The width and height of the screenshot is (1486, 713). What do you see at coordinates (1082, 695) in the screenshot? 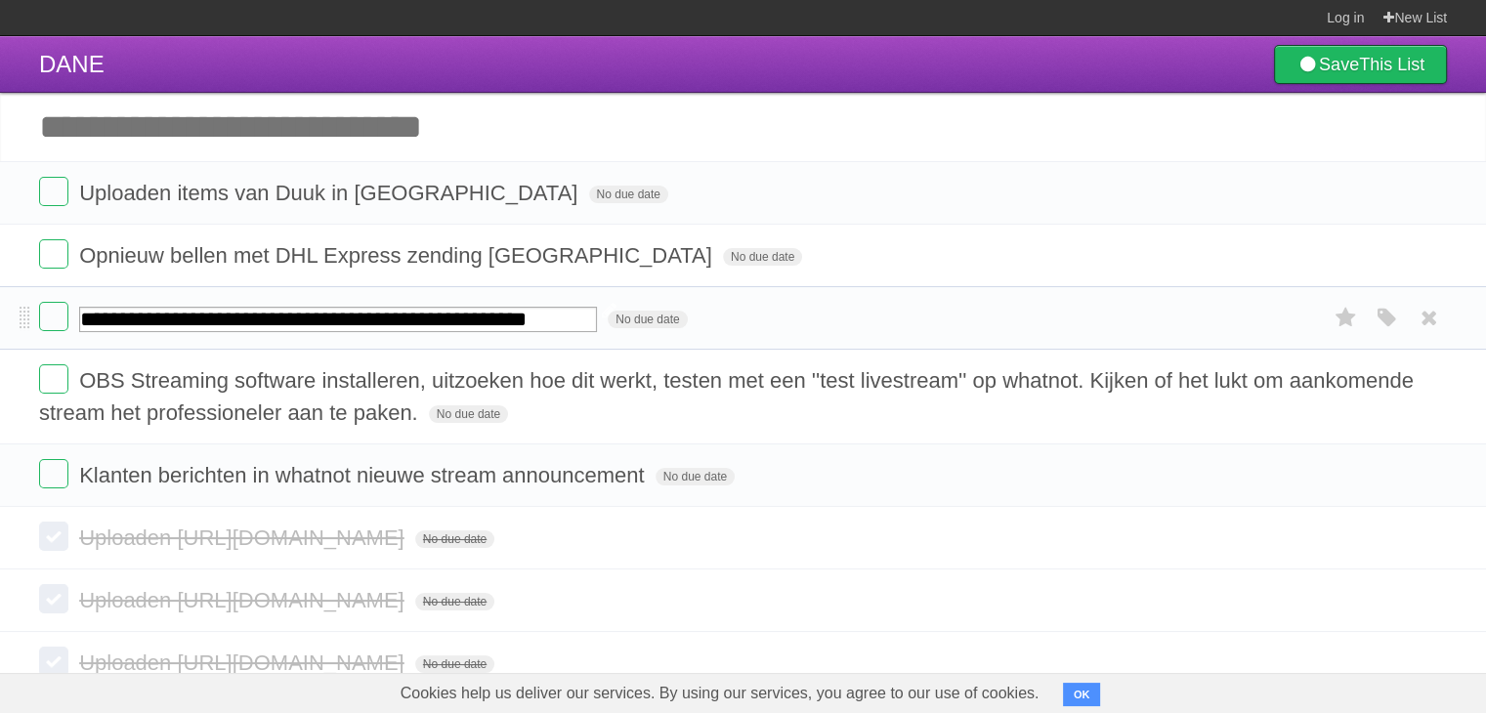
I see `button: OK` at bounding box center [1082, 695].